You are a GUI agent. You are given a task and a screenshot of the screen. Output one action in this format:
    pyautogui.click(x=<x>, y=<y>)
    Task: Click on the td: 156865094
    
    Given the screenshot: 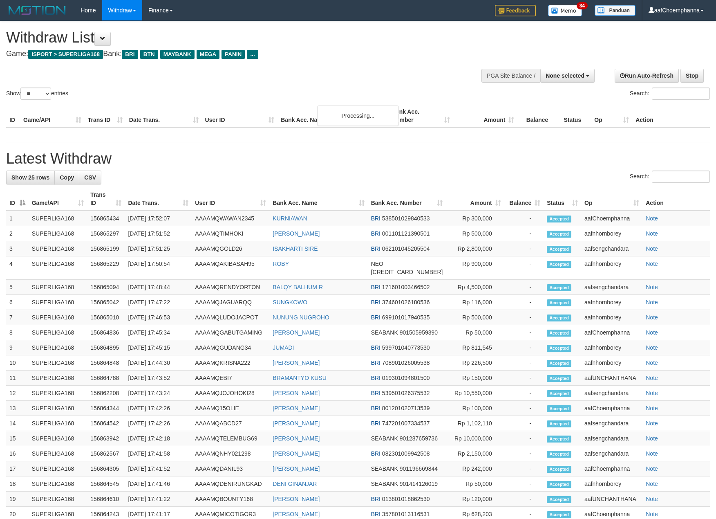 What is the action you would take?
    pyautogui.click(x=106, y=287)
    